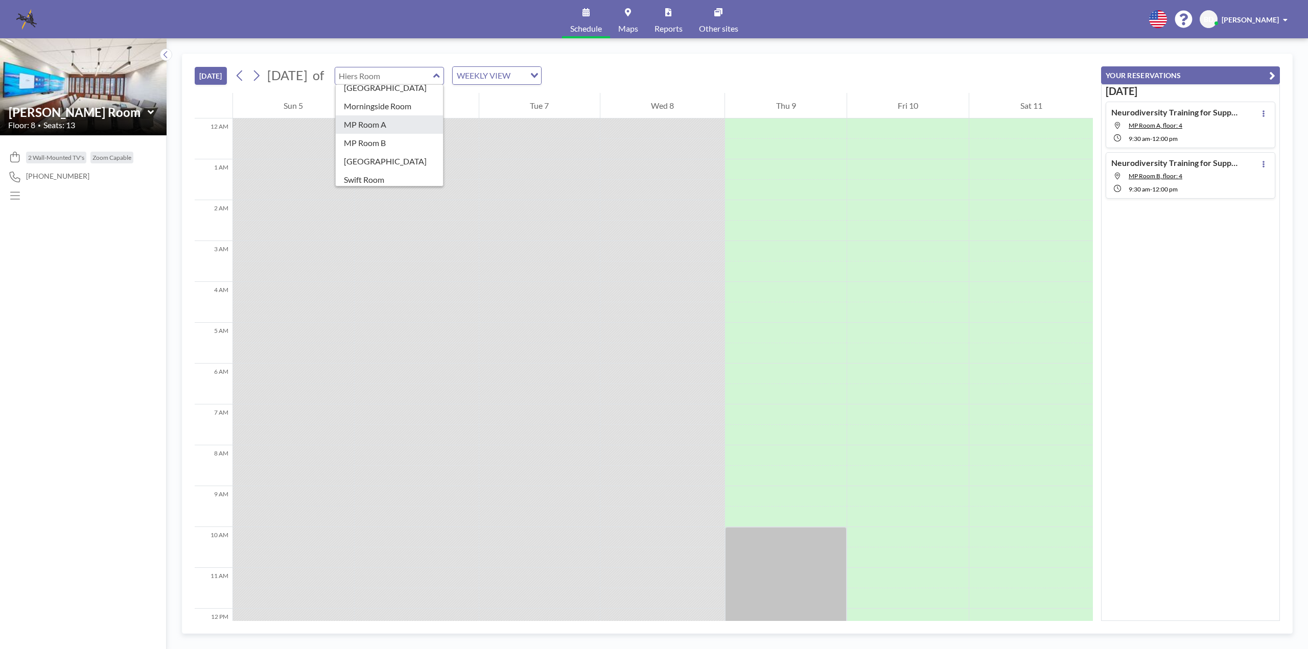 This screenshot has height=649, width=1308. I want to click on span: Zoom Capable, so click(112, 157).